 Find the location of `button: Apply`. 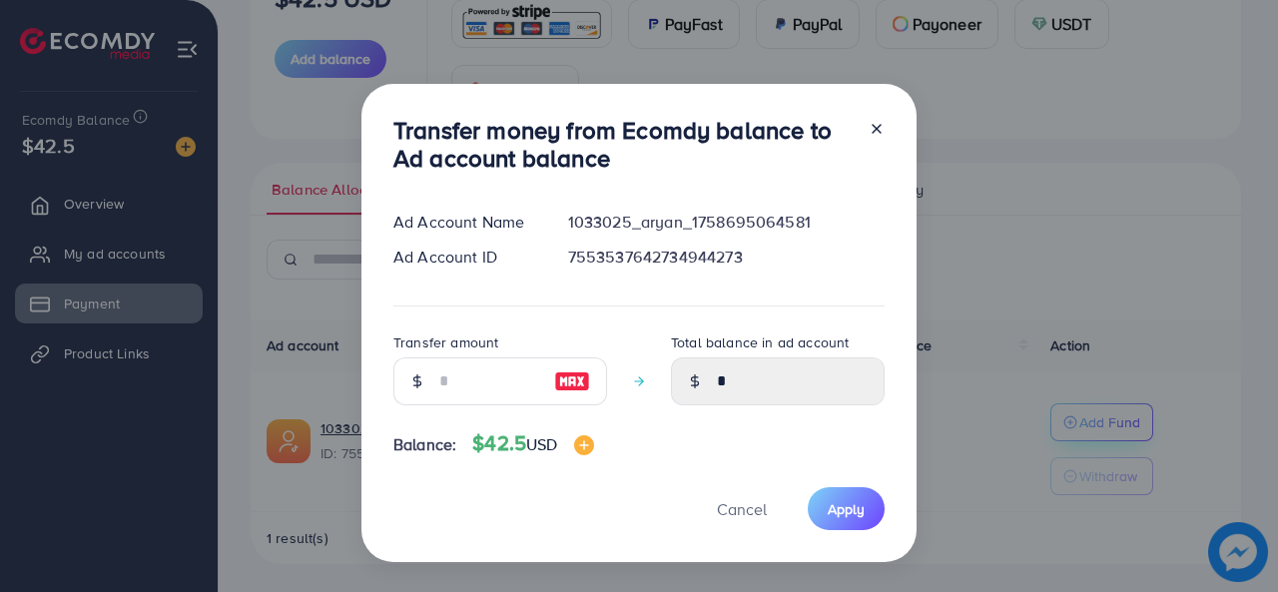

button: Apply is located at coordinates (846, 508).